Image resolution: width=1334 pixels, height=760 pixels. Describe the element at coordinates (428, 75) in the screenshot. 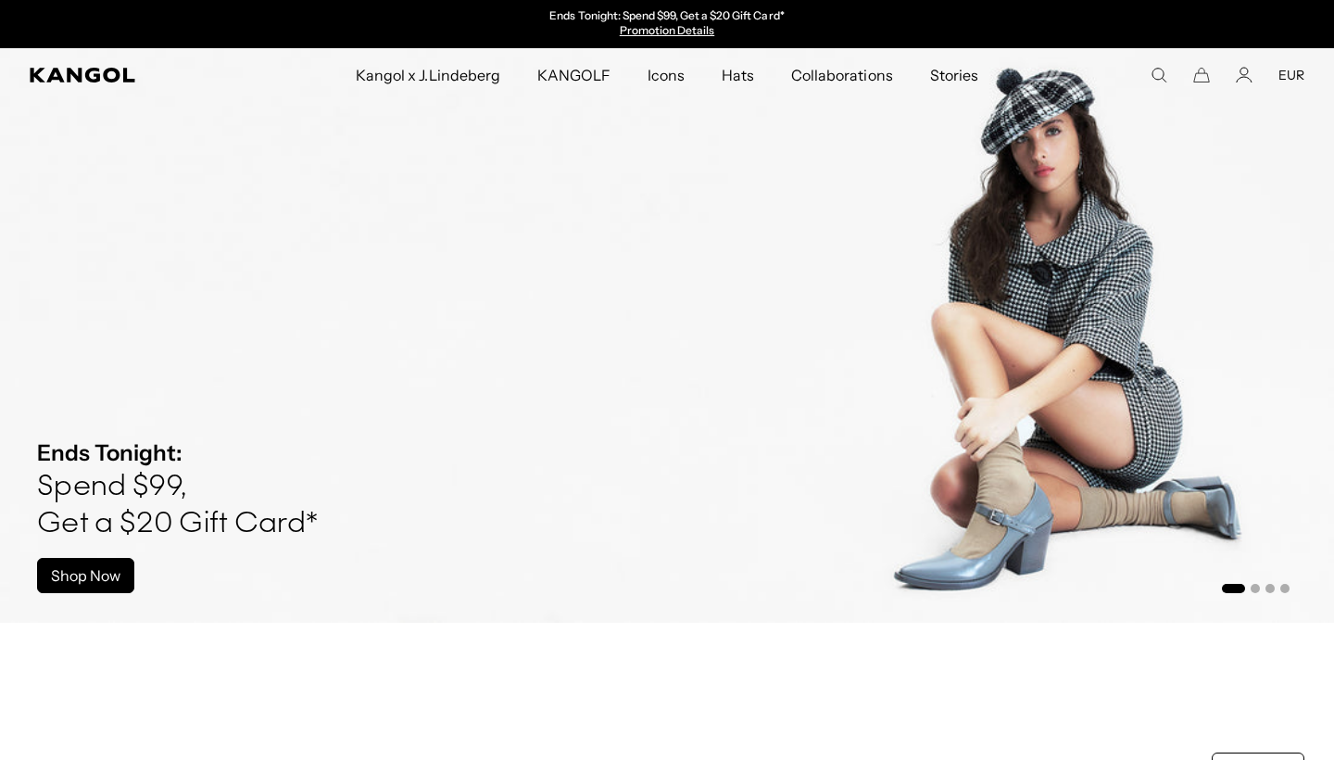

I see `a: Kangol x J.Lindeberg` at that location.